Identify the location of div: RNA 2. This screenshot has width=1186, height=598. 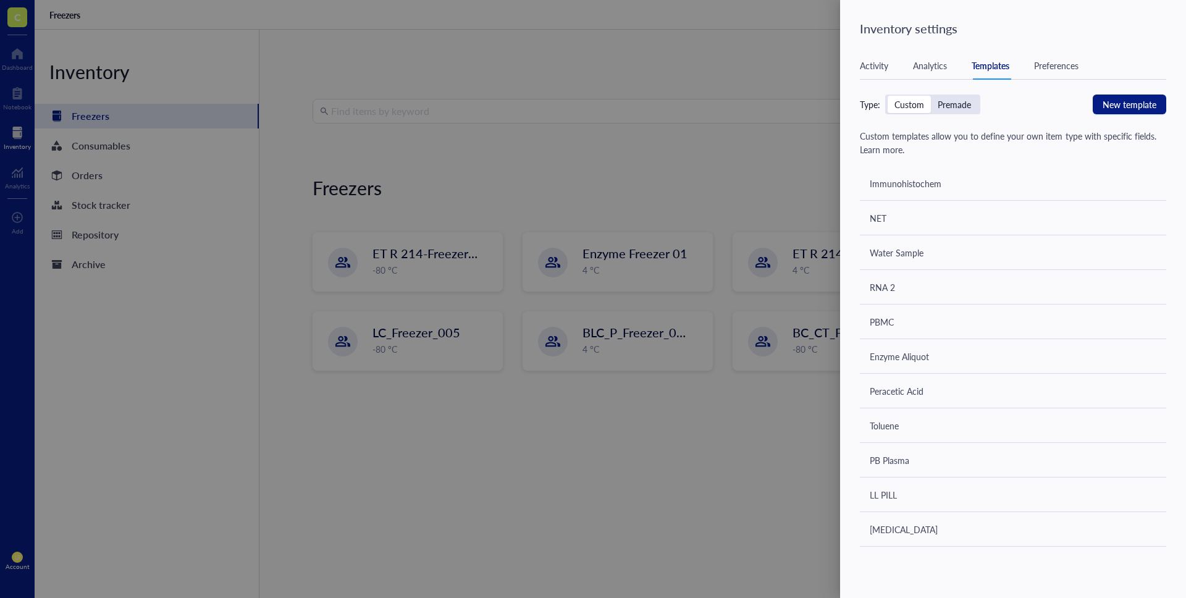
(882, 287).